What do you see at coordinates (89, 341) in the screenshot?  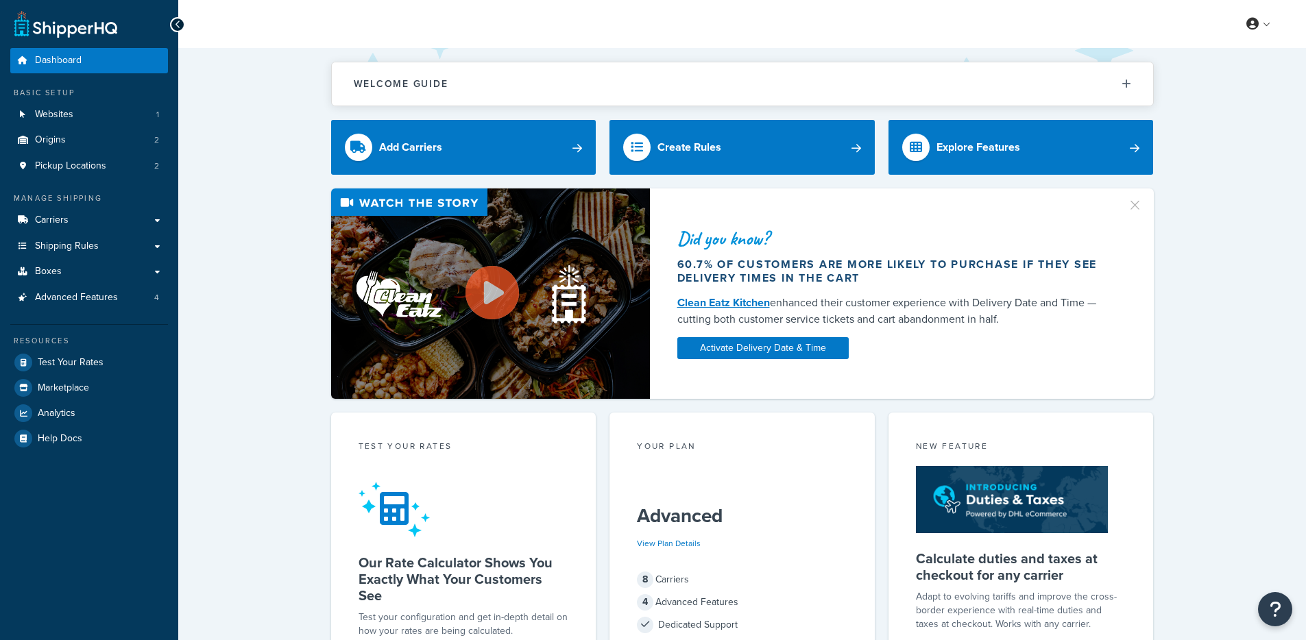 I see `div: Resources` at bounding box center [89, 341].